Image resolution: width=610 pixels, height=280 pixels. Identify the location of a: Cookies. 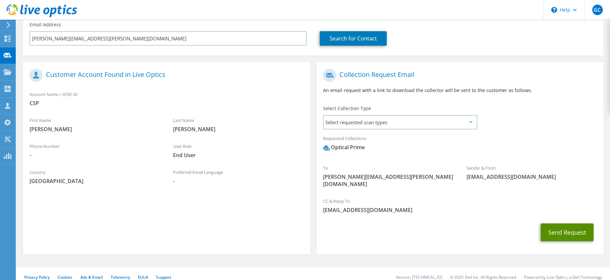
(65, 277).